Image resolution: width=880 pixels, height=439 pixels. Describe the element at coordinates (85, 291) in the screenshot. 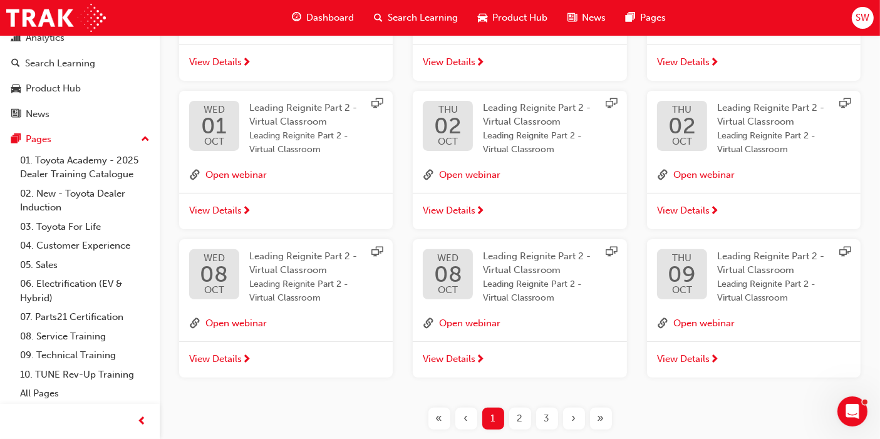

I see `a: 06. Electrification (EV & Hybrid)` at that location.